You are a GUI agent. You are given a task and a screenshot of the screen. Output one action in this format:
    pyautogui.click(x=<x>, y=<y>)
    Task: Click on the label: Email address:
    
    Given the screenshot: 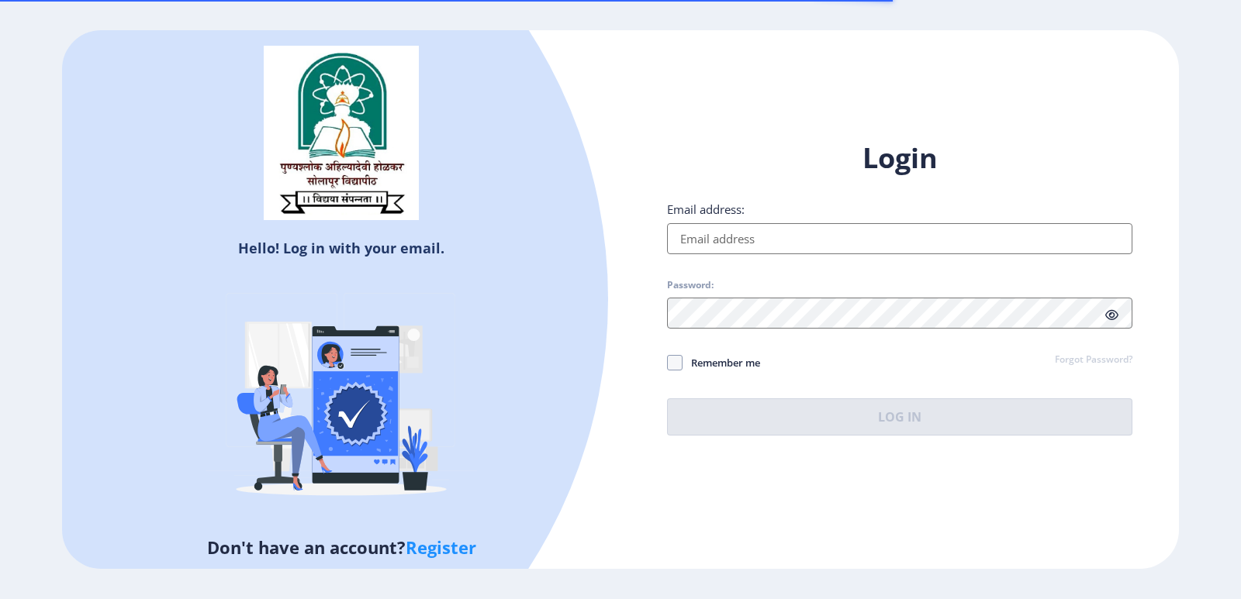 What is the action you would take?
    pyautogui.click(x=706, y=209)
    